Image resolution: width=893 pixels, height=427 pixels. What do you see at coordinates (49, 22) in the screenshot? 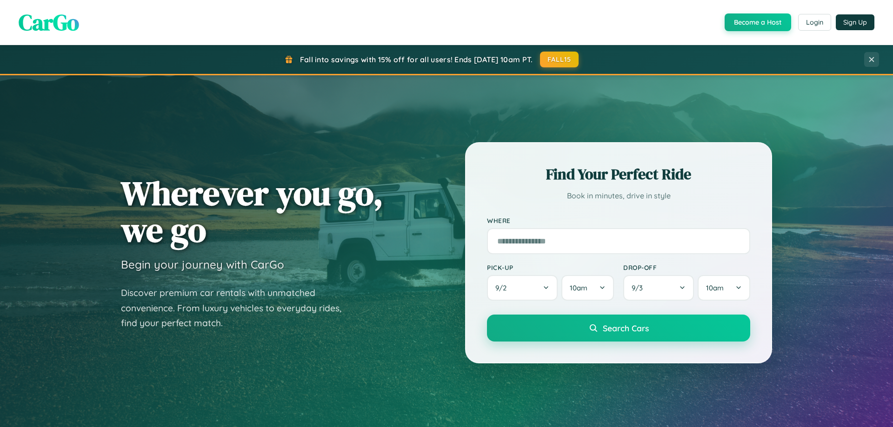
I see `span: CarGo` at bounding box center [49, 22].